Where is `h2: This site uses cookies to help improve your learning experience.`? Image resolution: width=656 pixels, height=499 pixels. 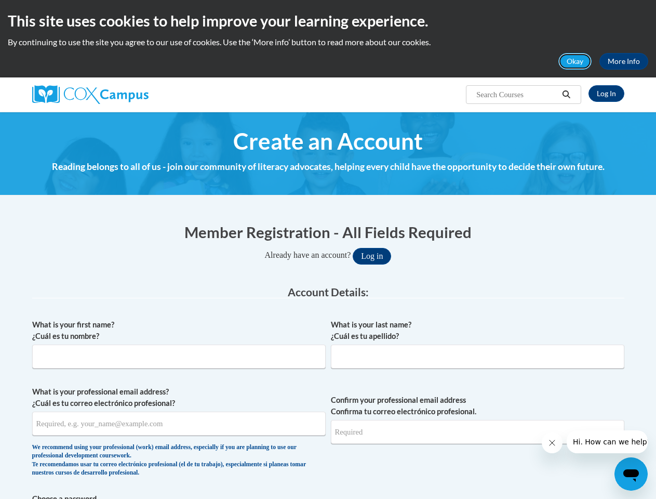 h2: This site uses cookies to help improve your learning experience. is located at coordinates (328, 21).